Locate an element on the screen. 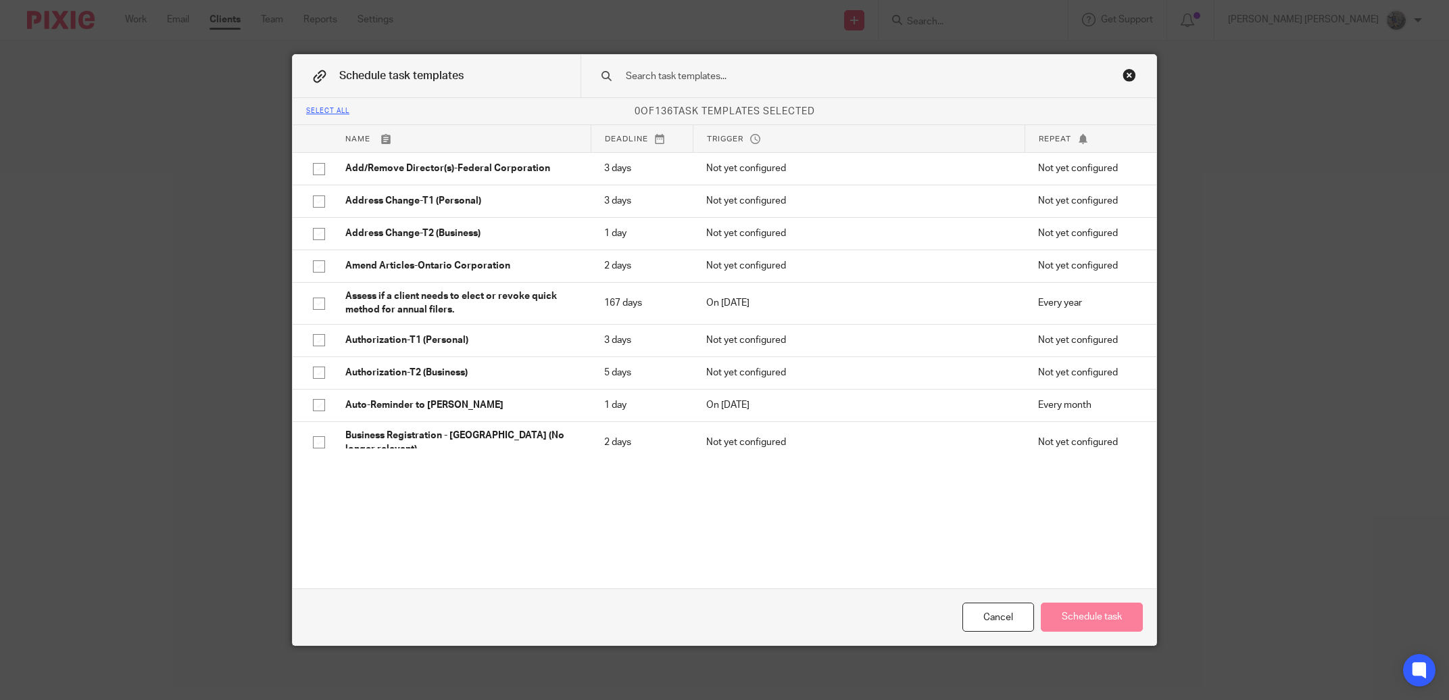 Image resolution: width=1449 pixels, height=700 pixels. div: Close this dialog window is located at coordinates (1129, 75).